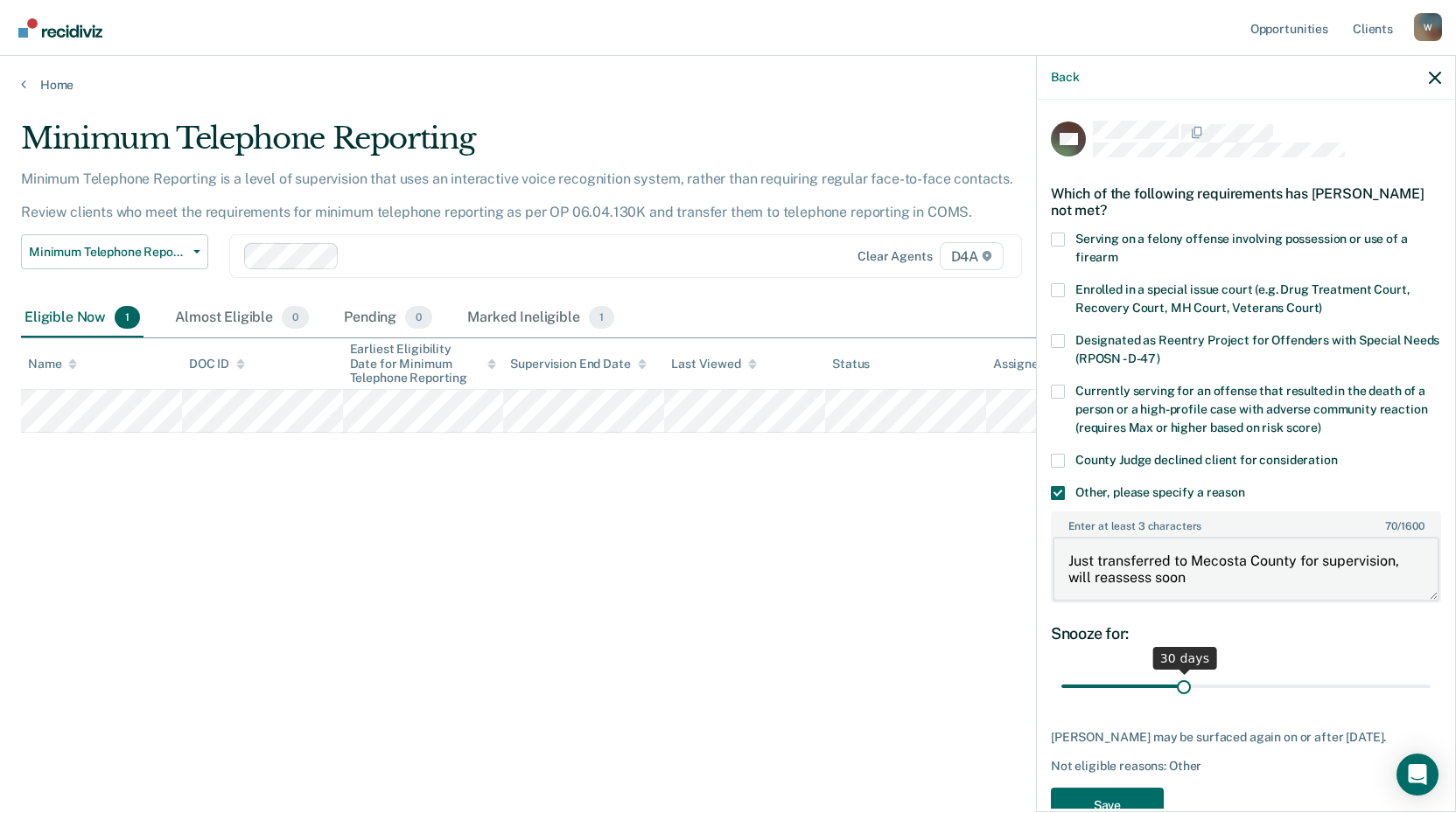  Describe the element at coordinates (1251, 409) in the screenshot. I see `span: Currently serving for an offense that resulted in the death of a person or a high-profile case wi...` at that location.